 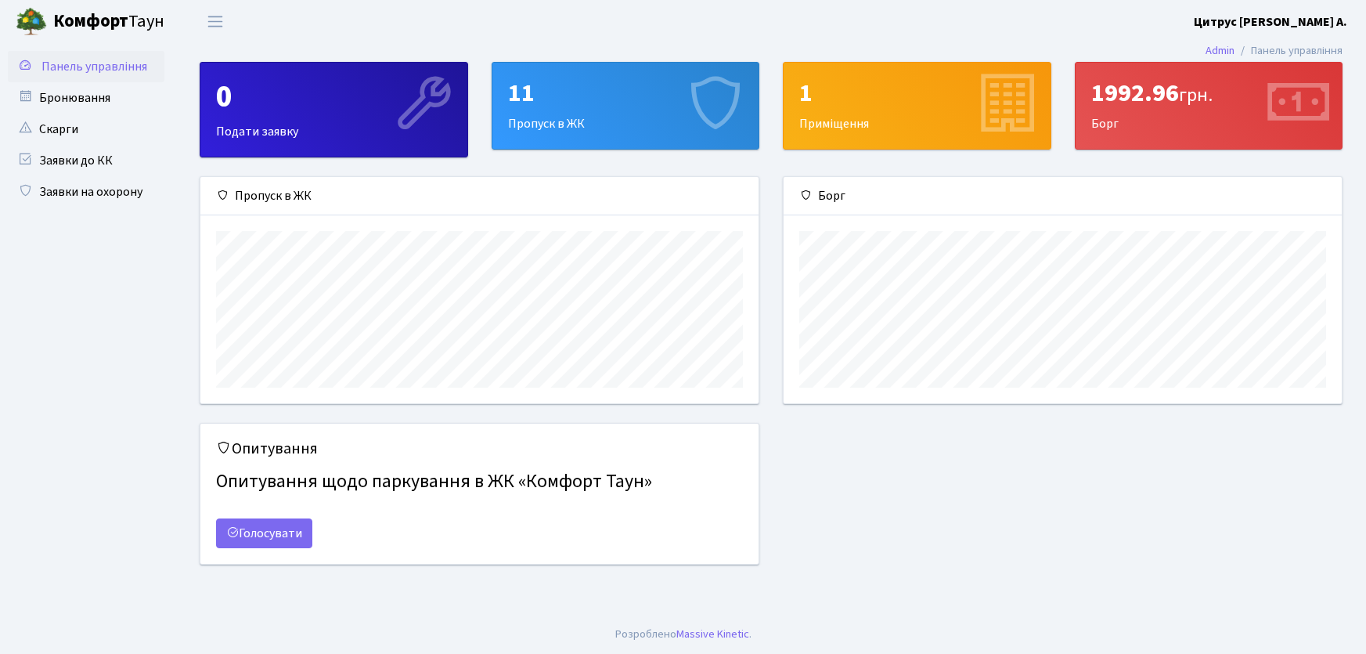 What do you see at coordinates (94, 67) in the screenshot?
I see `span: Панель управління` at bounding box center [94, 67].